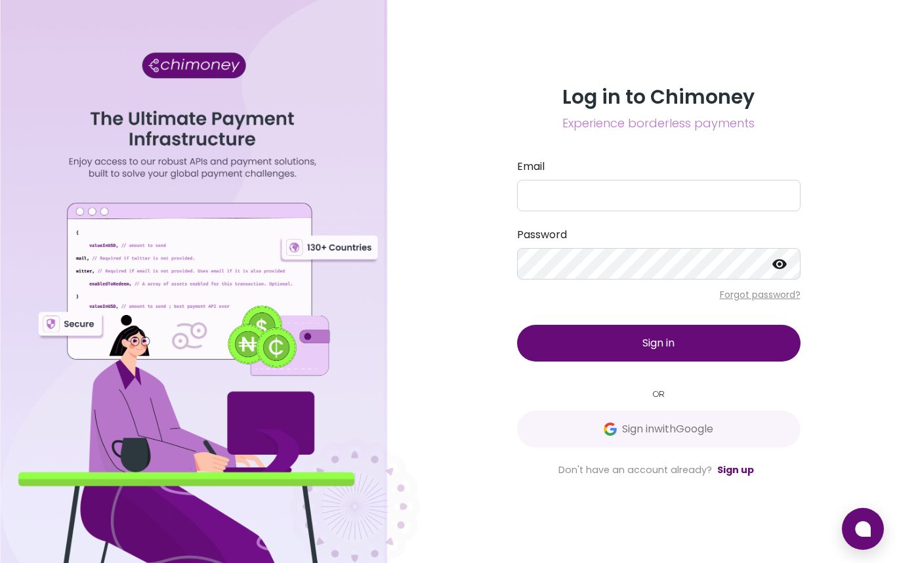 The image size is (897, 563). I want to click on img: Google, so click(610, 429).